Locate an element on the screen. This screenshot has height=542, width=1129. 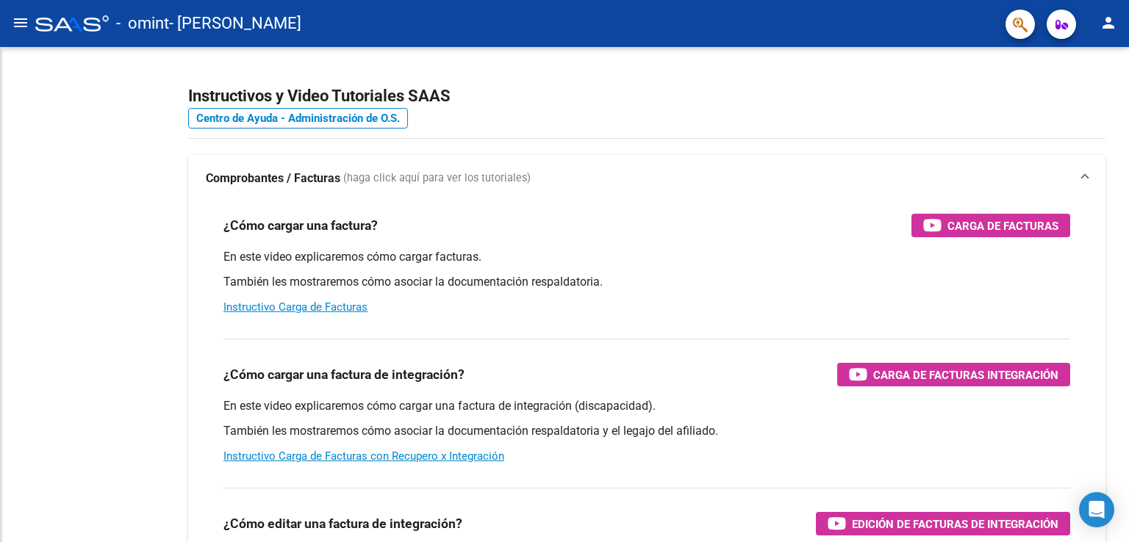
strong: Comprobantes / Facturas is located at coordinates (273, 179).